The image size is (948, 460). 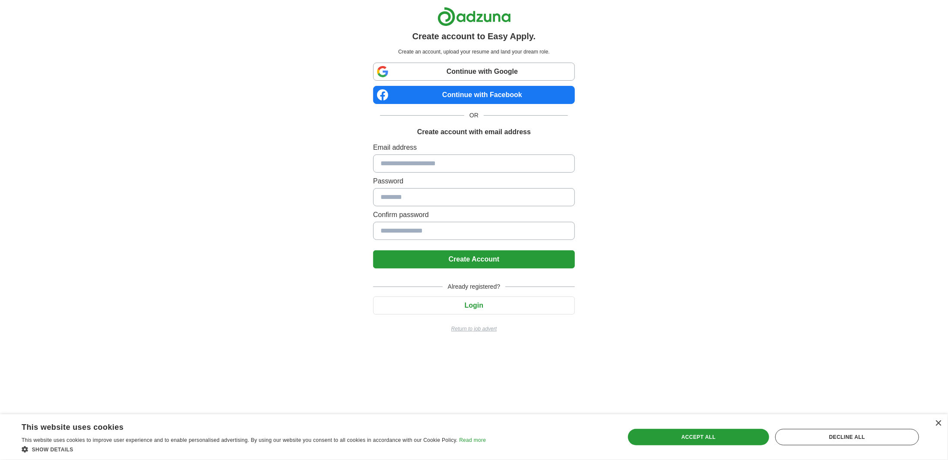 I want to click on h1: Create account with email address, so click(x=474, y=132).